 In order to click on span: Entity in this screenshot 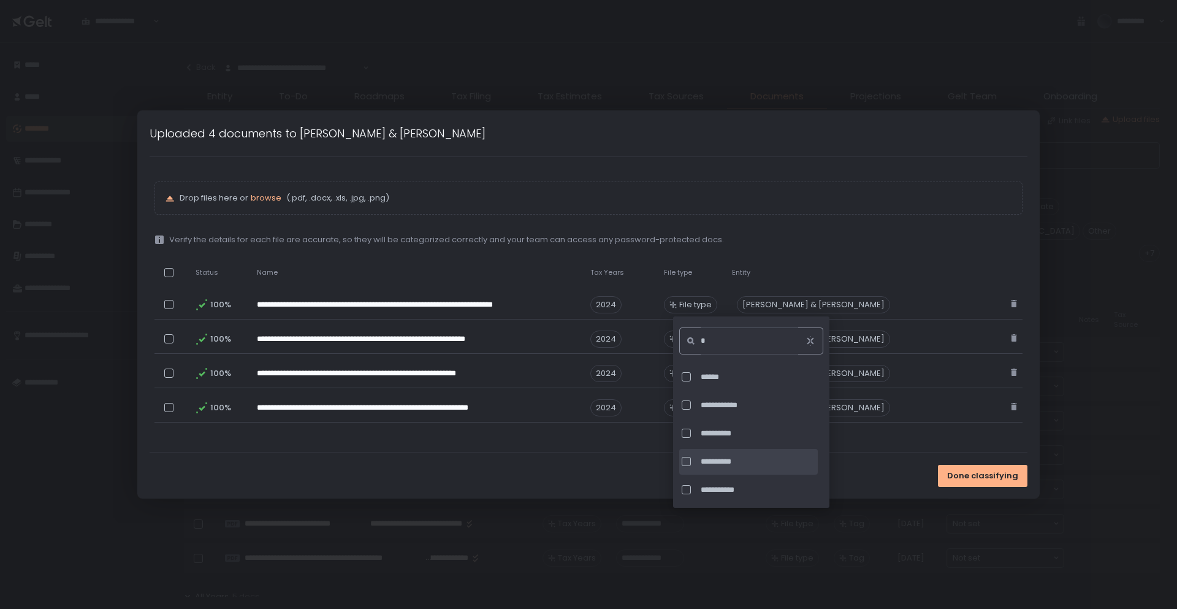, I will do `click(741, 272)`.